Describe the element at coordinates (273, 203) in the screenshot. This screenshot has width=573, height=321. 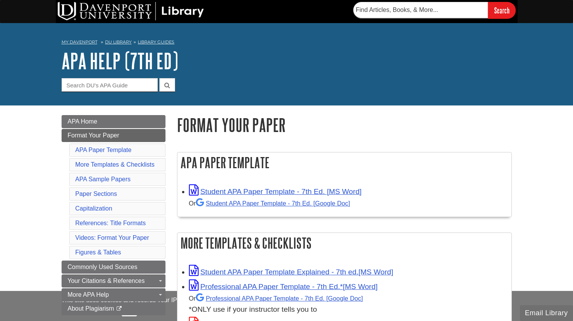
I see `a: Student APA Paper Template - 7th Ed. [Google Doc]` at that location.